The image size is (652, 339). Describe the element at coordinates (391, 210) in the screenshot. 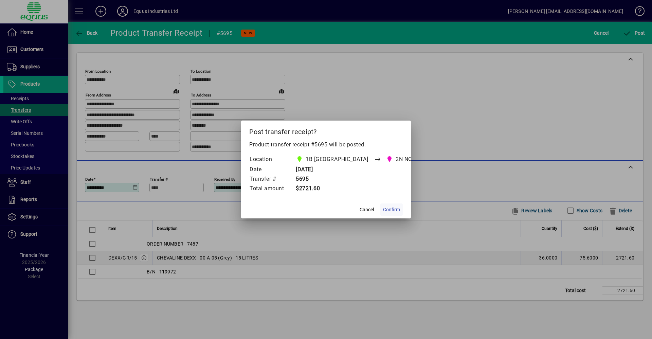

I see `button: Confirm` at that location.